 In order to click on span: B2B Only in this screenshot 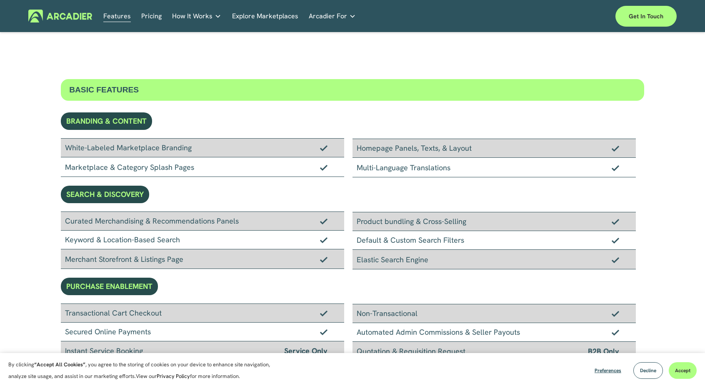, I will do `click(603, 351)`.